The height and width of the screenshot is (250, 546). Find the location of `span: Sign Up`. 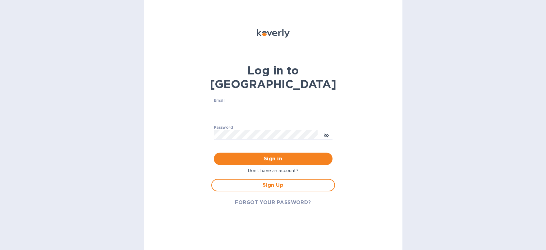

span: Sign Up is located at coordinates (273, 185).